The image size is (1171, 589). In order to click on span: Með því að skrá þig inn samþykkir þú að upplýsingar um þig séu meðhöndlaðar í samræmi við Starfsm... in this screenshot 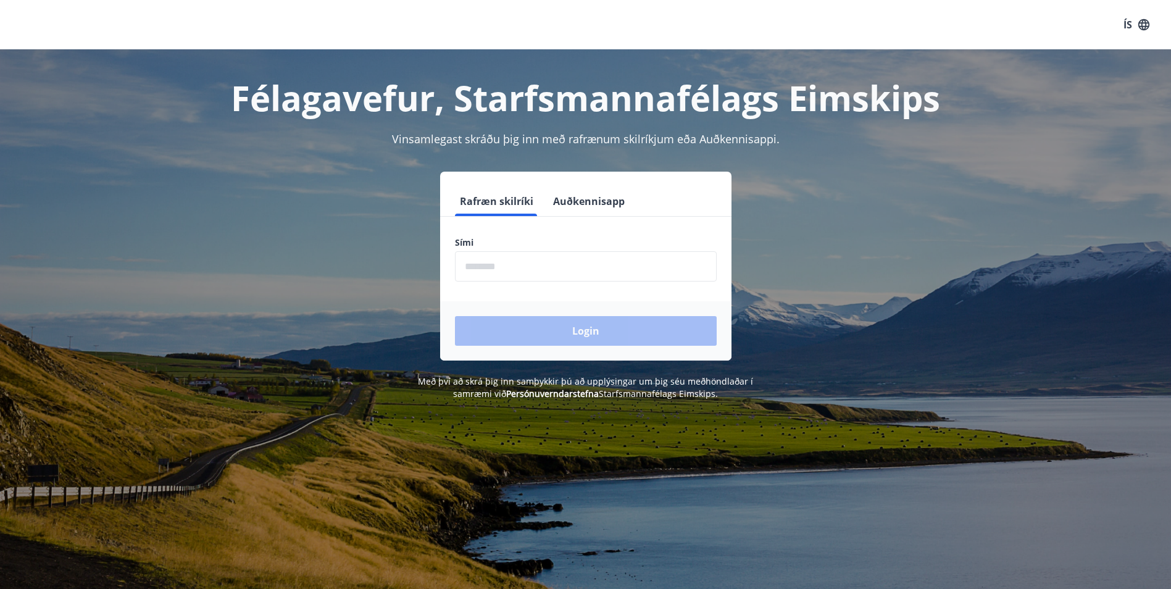, I will do `click(585, 387)`.